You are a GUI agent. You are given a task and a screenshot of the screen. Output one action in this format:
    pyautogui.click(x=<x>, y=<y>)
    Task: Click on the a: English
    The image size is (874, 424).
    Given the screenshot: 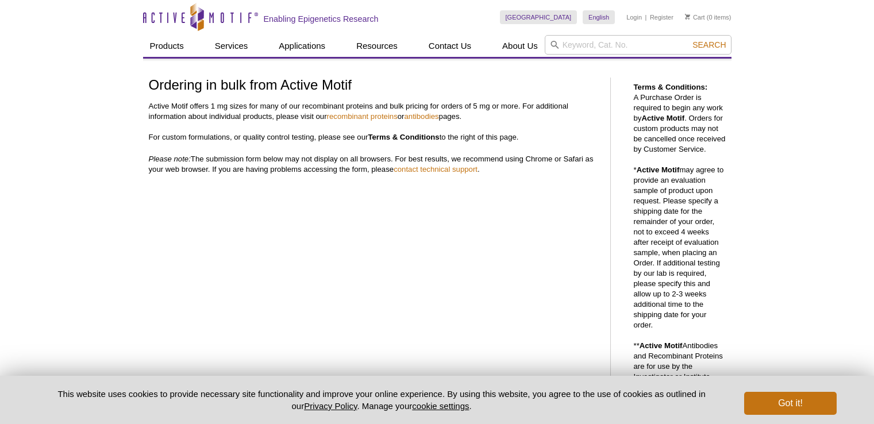 What is the action you would take?
    pyautogui.click(x=598, y=17)
    